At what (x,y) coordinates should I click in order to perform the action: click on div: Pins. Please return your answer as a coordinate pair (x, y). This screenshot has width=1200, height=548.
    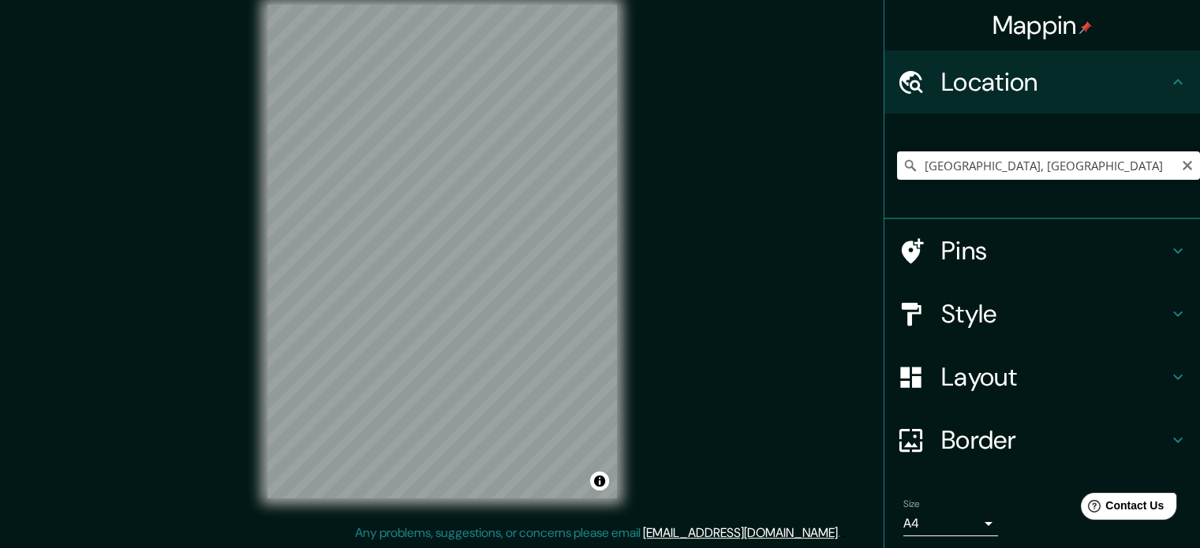
    Looking at the image, I should click on (1042, 251).